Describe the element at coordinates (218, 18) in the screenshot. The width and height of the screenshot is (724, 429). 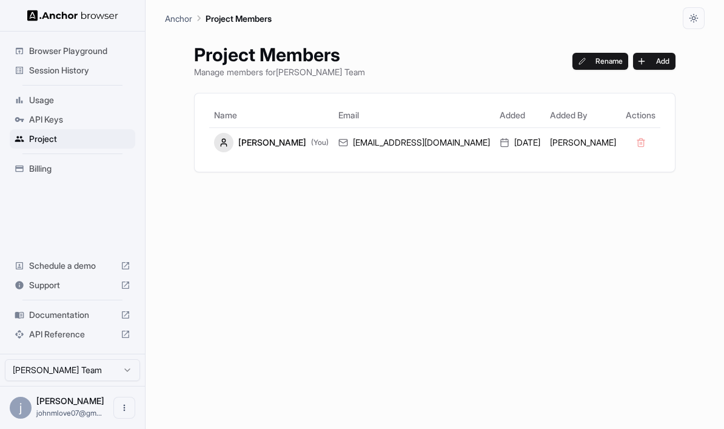
I see `nav: breadcrumb` at that location.